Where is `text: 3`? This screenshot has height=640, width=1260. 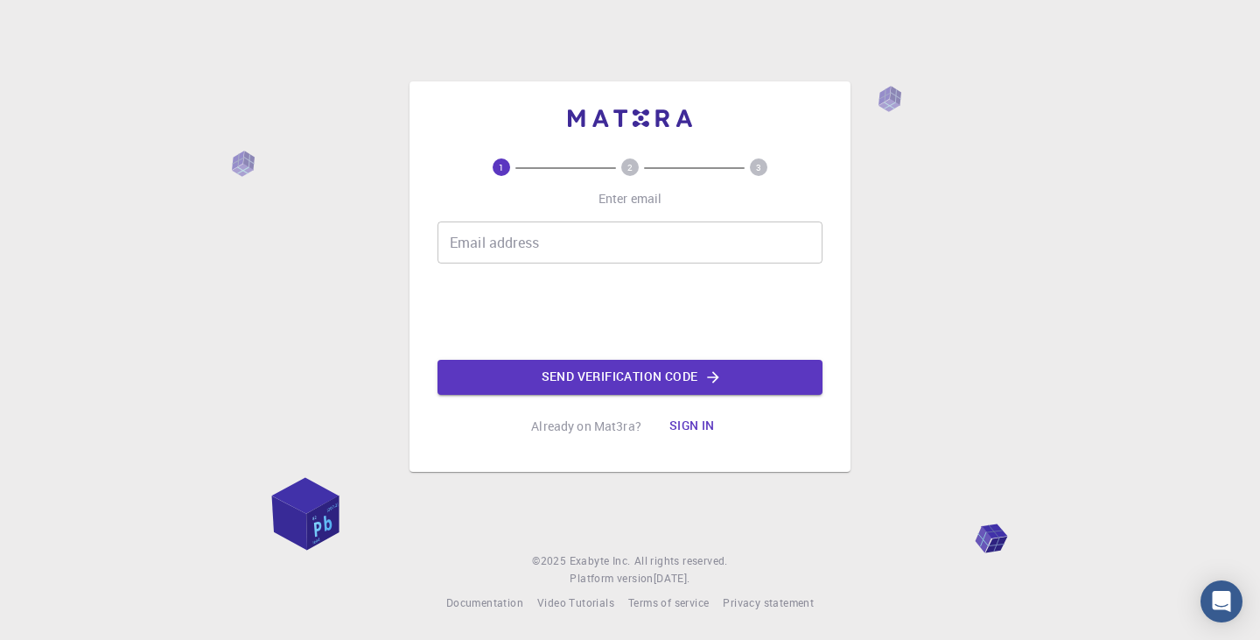 text: 3 is located at coordinates (759, 167).